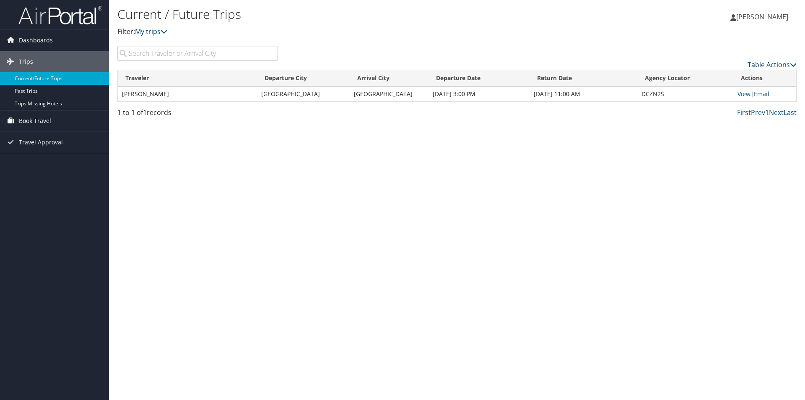 Image resolution: width=805 pixels, height=400 pixels. I want to click on a: View, so click(744, 94).